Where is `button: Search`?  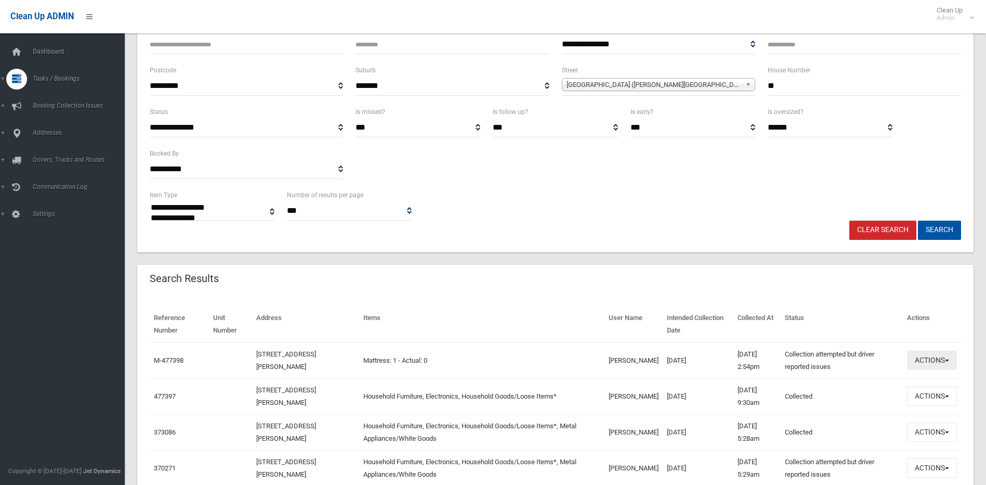
button: Search is located at coordinates (939, 230).